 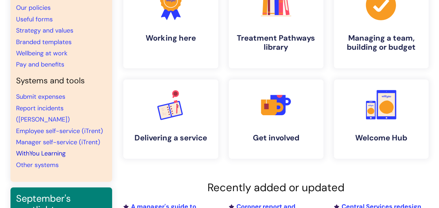 I want to click on a: Submit expenses, so click(x=41, y=96).